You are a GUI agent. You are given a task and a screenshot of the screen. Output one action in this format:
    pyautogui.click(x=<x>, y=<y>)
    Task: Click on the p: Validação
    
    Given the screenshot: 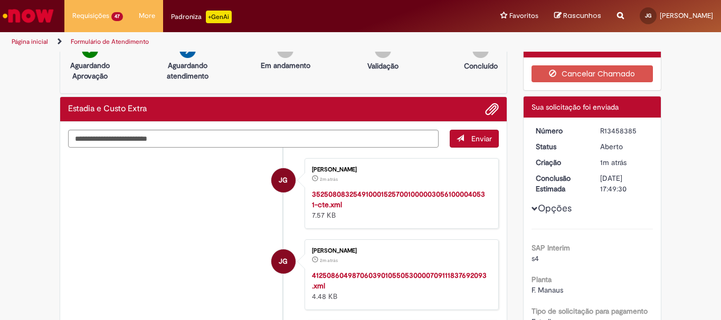 What is the action you would take?
    pyautogui.click(x=383, y=66)
    